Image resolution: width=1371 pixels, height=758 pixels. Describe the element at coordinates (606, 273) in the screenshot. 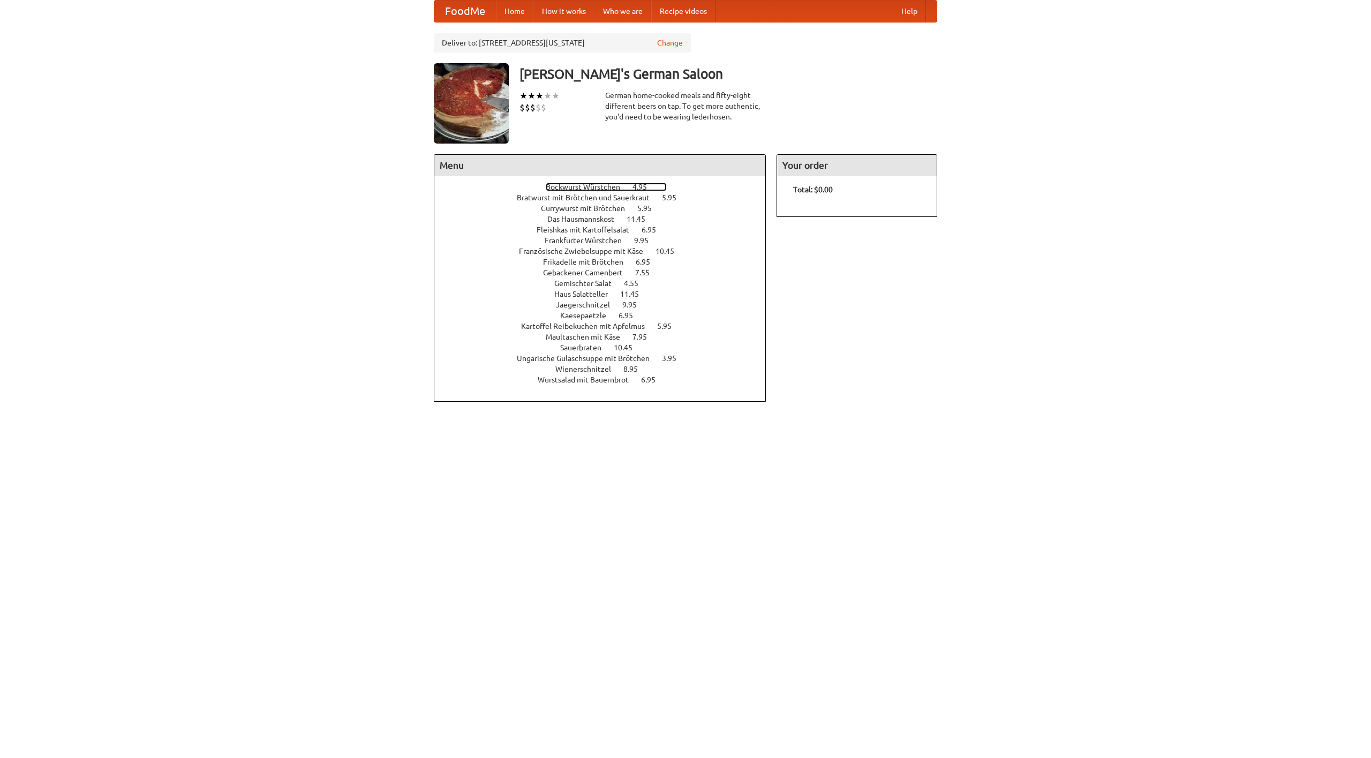

I see `a: Gebackener Camenbert 7.55` at that location.